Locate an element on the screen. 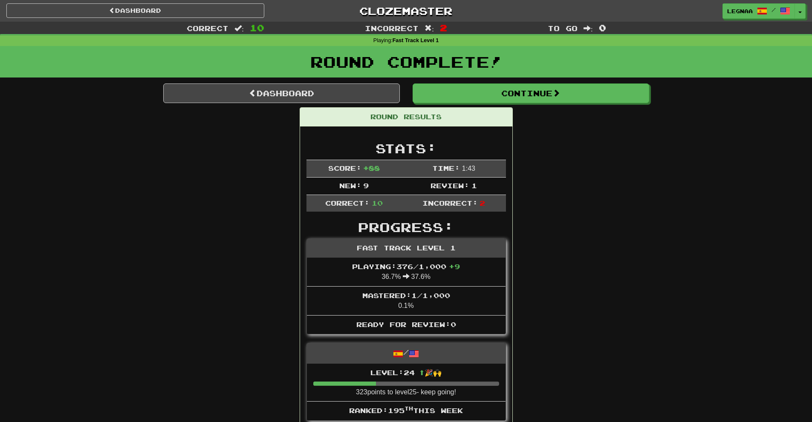  span: Time: is located at coordinates (446, 168).